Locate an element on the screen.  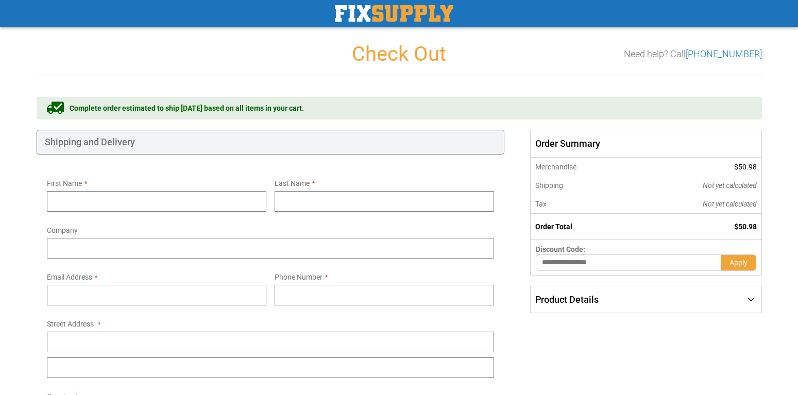
span: Shipping is located at coordinates (549, 185).